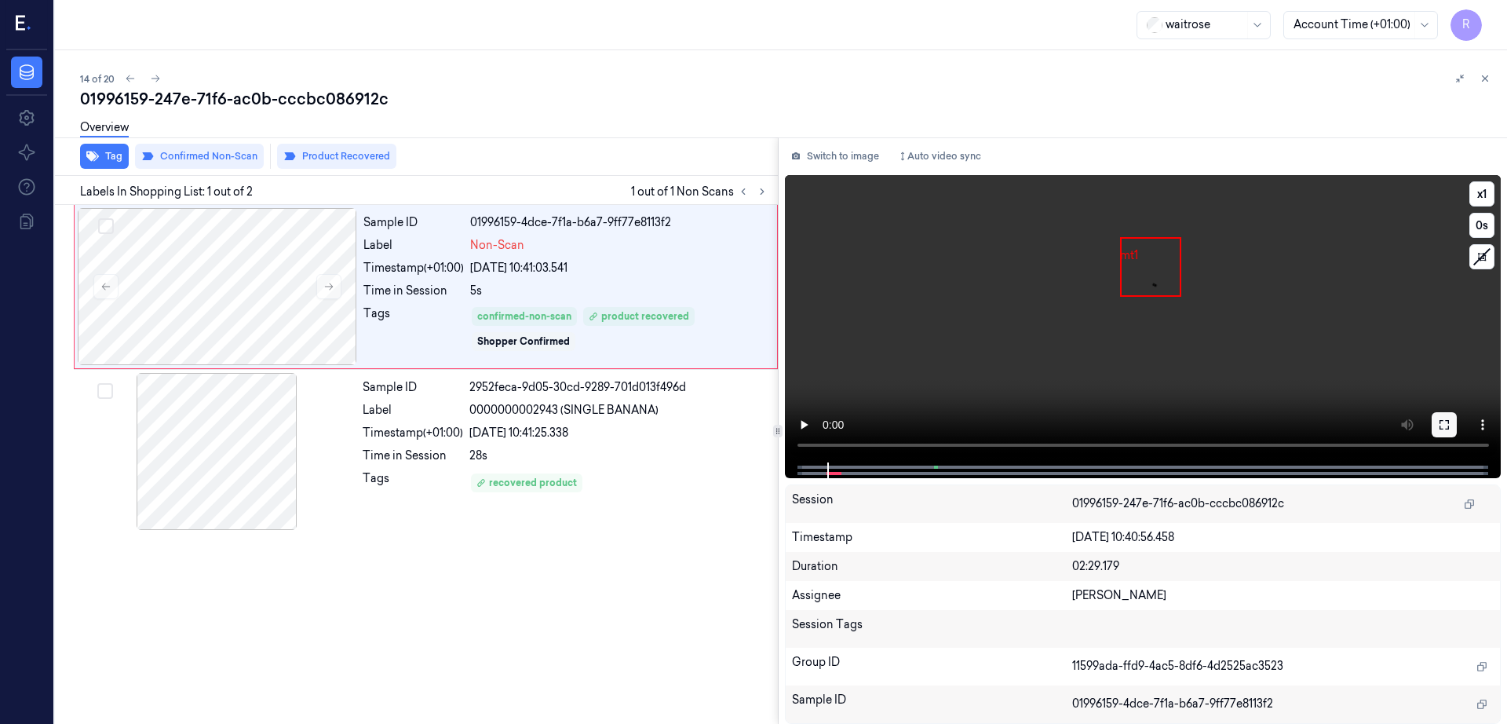  What do you see at coordinates (1177, 666) in the screenshot?
I see `span: 11599ada-ffd9-4ac5-8df6-4d2525ac3523` at bounding box center [1177, 666].